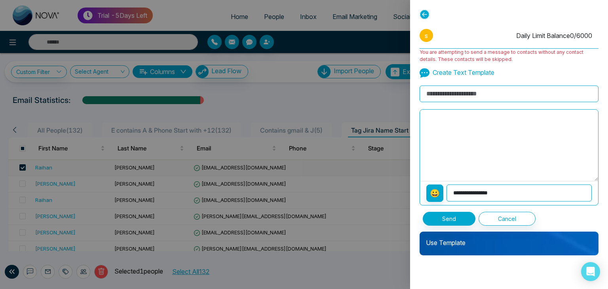 The image size is (608, 289). I want to click on button: Send, so click(449, 218).